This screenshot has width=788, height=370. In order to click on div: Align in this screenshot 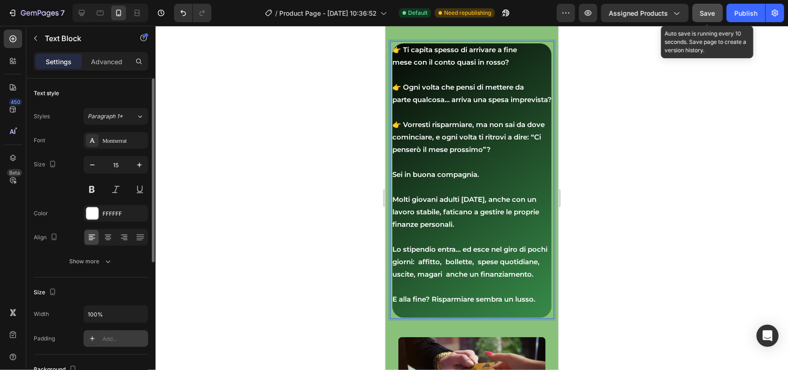, I will do `click(47, 237)`.